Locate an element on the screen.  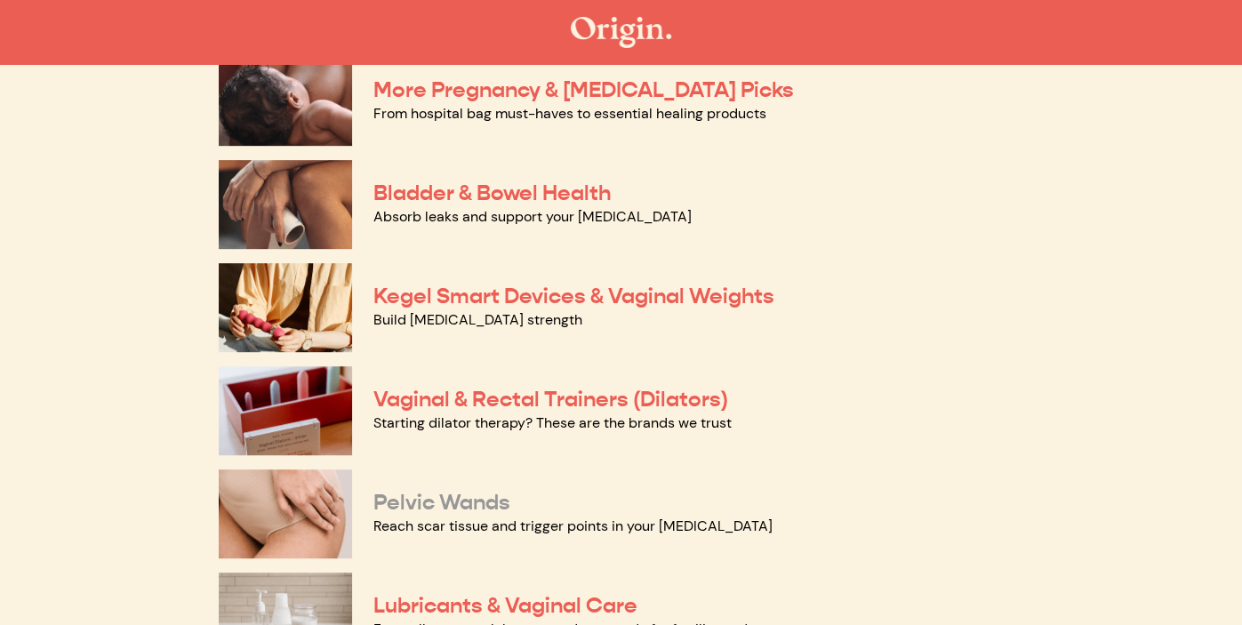
a: Bladder & Bowel Health is located at coordinates (492, 193).